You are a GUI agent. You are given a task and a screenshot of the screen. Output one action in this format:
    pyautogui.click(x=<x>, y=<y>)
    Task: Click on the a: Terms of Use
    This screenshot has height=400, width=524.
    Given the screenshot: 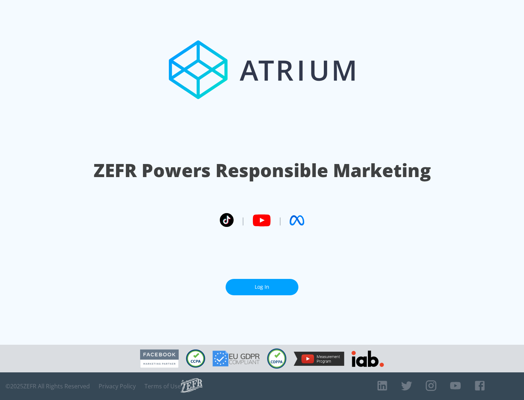 What is the action you would take?
    pyautogui.click(x=163, y=387)
    